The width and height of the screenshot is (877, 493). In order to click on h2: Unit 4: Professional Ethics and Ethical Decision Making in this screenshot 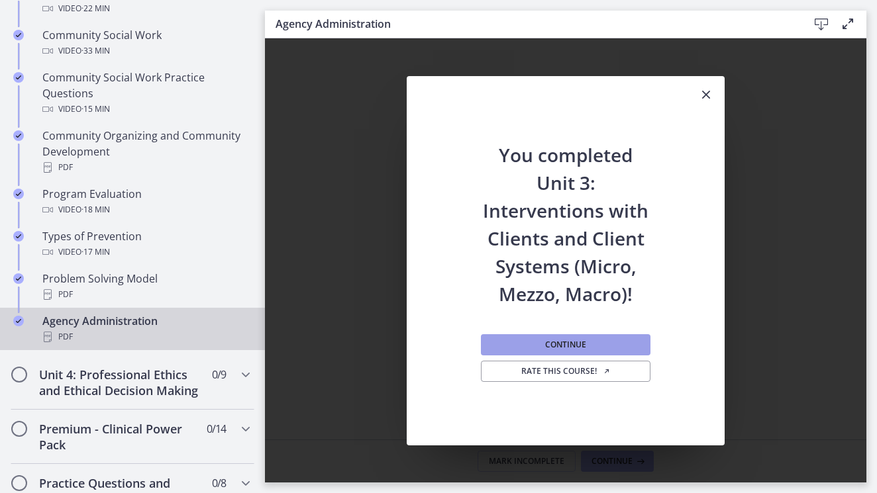, I will do `click(120, 383)`.